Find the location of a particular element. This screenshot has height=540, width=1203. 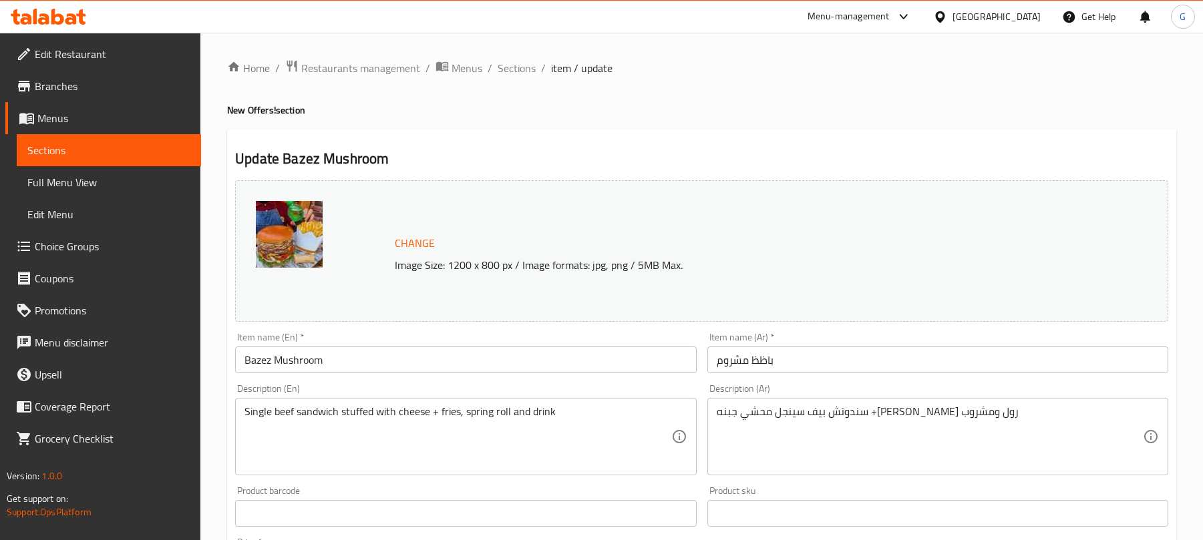

span: Branches is located at coordinates (112, 86).